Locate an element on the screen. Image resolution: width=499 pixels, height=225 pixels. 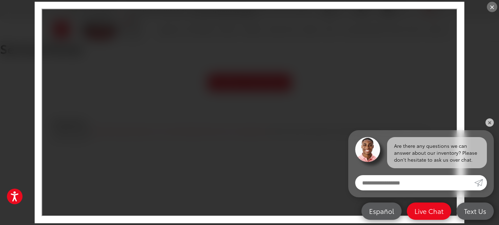
span: Text Us is located at coordinates (475, 211).